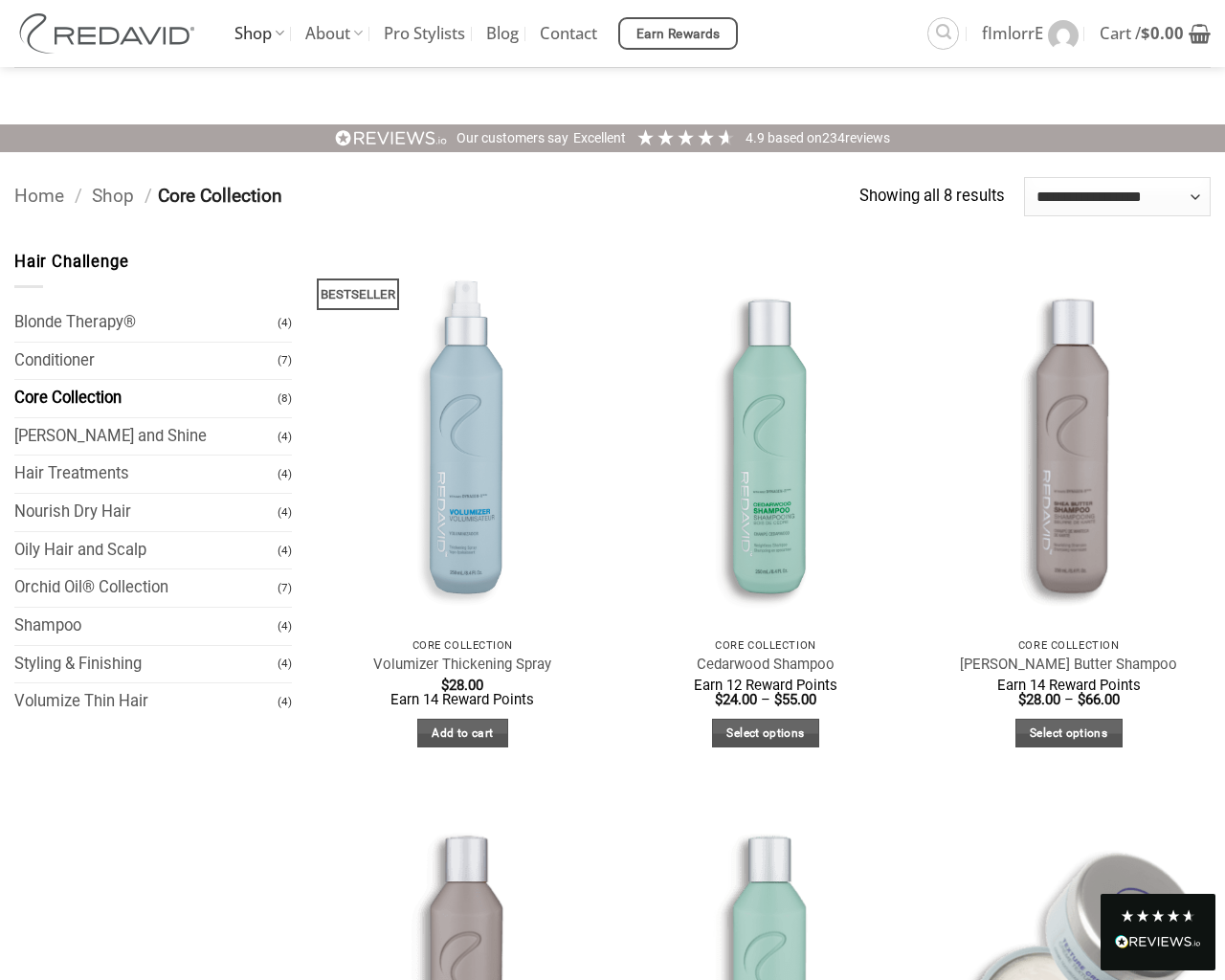 The height and width of the screenshot is (980, 1225). What do you see at coordinates (146, 473) in the screenshot?
I see `a: Hair Treatments` at bounding box center [146, 473].